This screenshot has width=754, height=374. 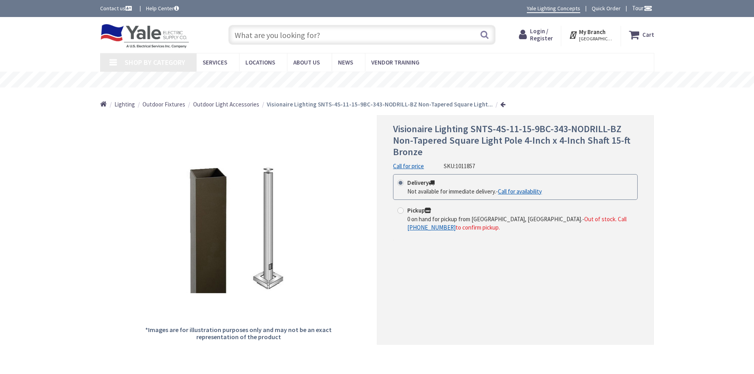 I want to click on span: Vendor Training, so click(x=396, y=62).